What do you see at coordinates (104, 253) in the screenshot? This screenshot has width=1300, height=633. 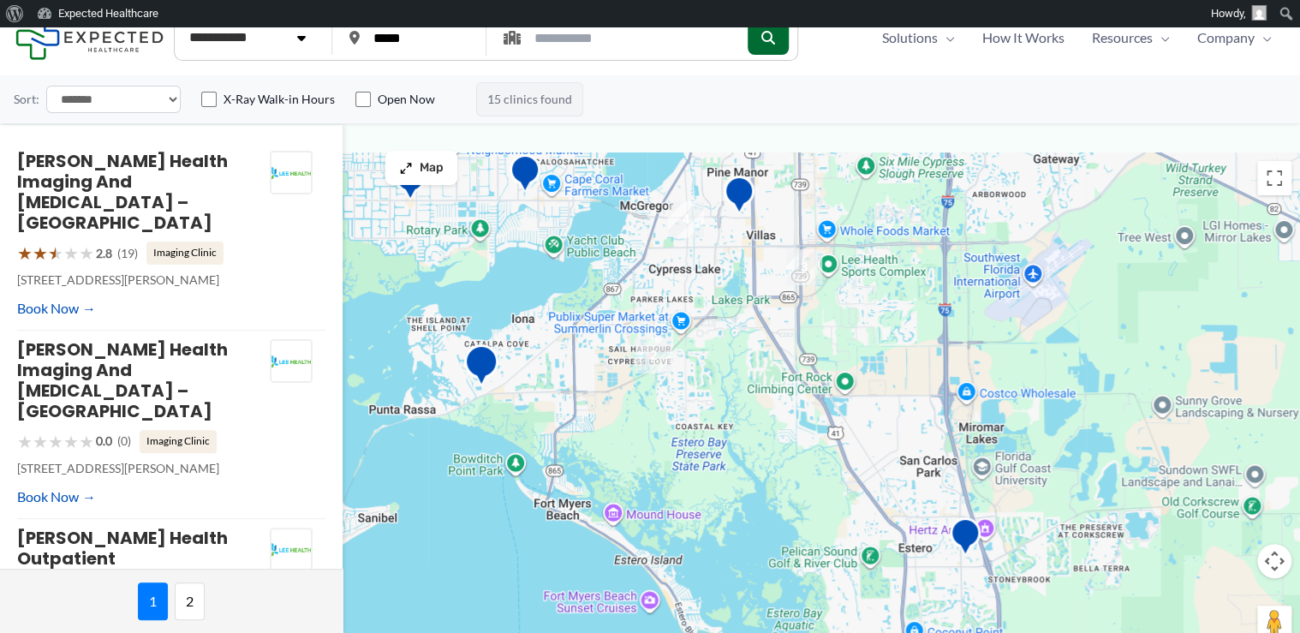 I see `span: 2.8` at bounding box center [104, 253].